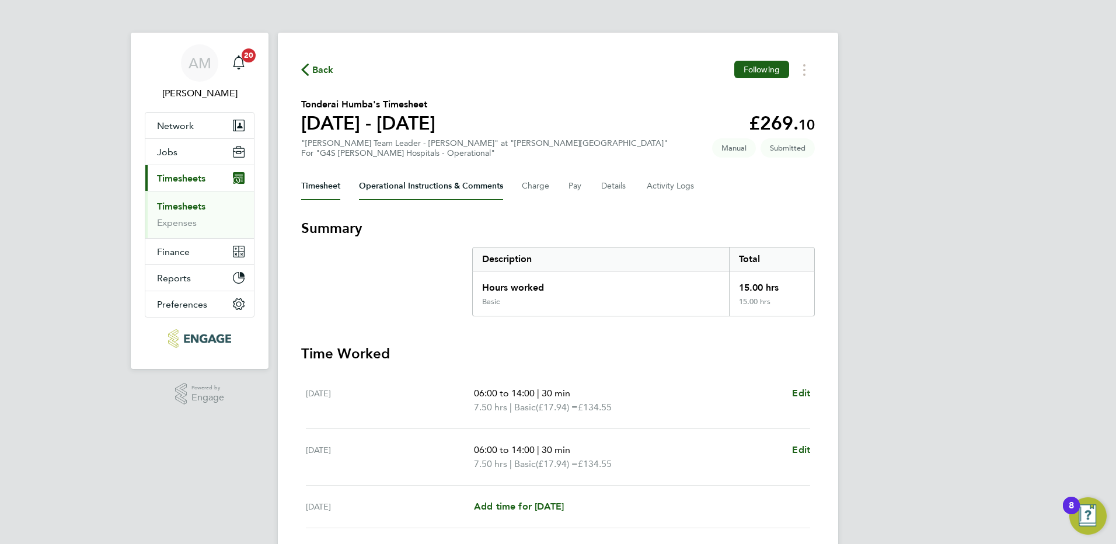 The image size is (1116, 544). What do you see at coordinates (1088, 516) in the screenshot?
I see `button: Open Resource Center, 8 new notifications` at bounding box center [1088, 516].